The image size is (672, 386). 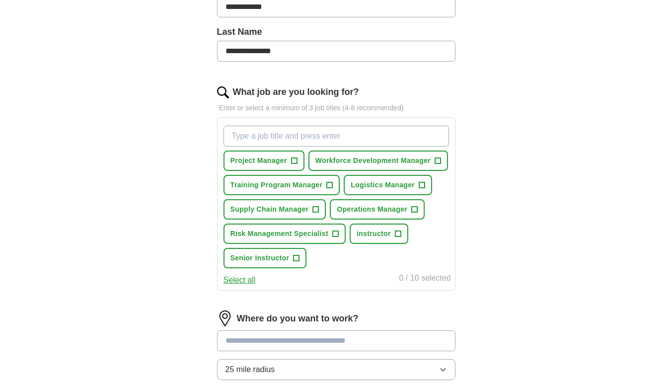 What do you see at coordinates (275, 209) in the screenshot?
I see `button: Supply Chain Manager` at bounding box center [275, 209].